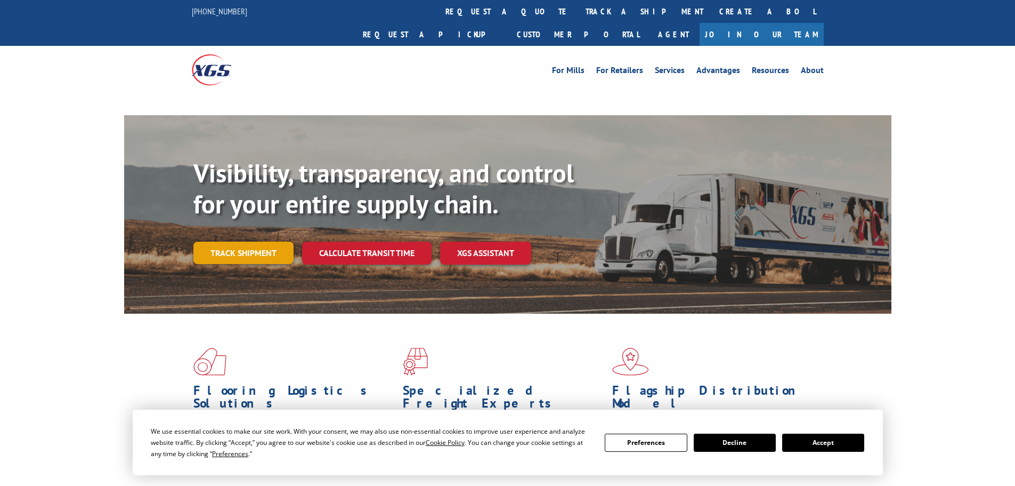 Image resolution: width=1015 pixels, height=486 pixels. I want to click on a: Calculate transit time, so click(367, 253).